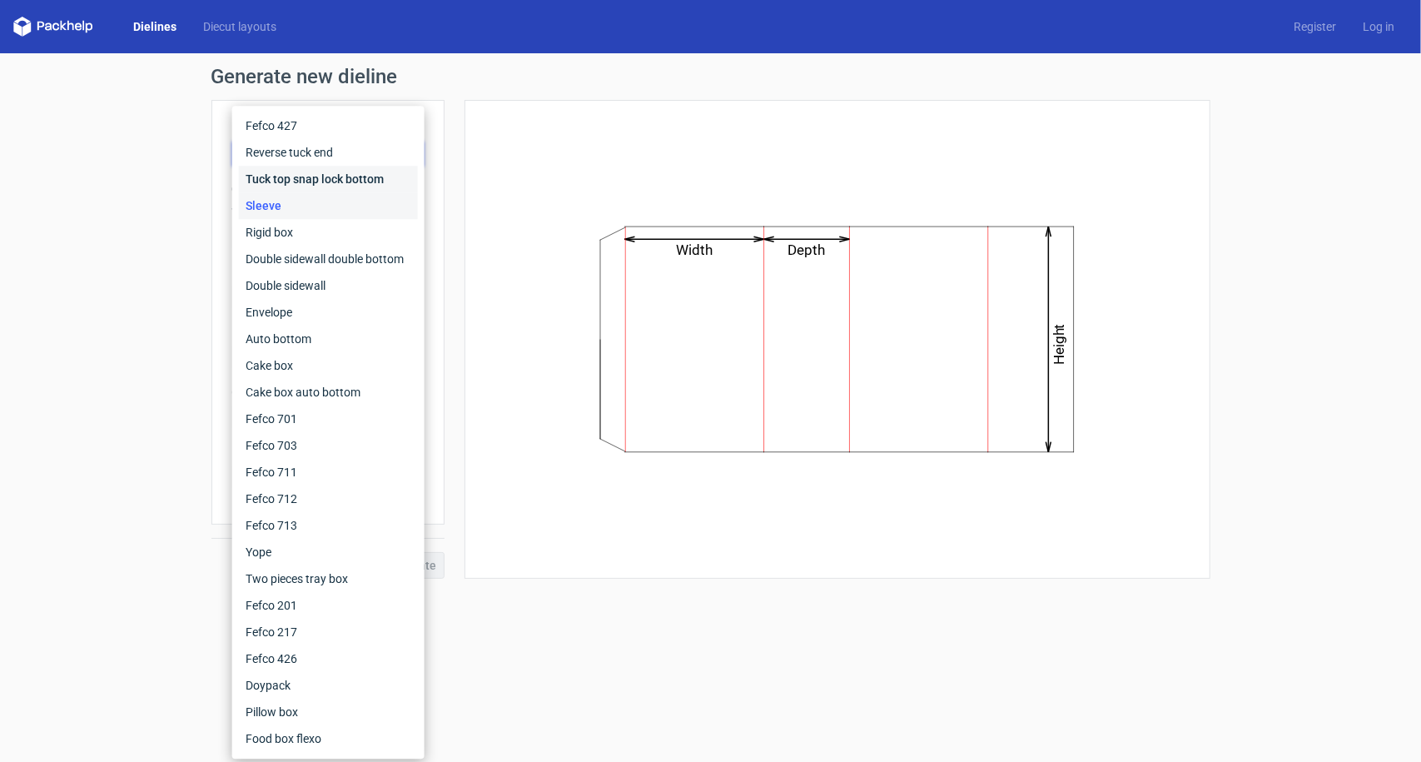 This screenshot has width=1421, height=762. What do you see at coordinates (806, 250) in the screenshot?
I see `text: Depth` at bounding box center [806, 250].